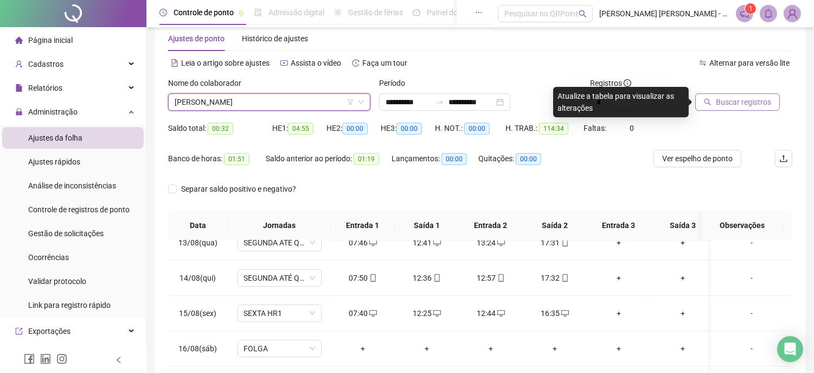  What do you see at coordinates (198, 225) in the screenshot?
I see `th: Data` at bounding box center [198, 225].